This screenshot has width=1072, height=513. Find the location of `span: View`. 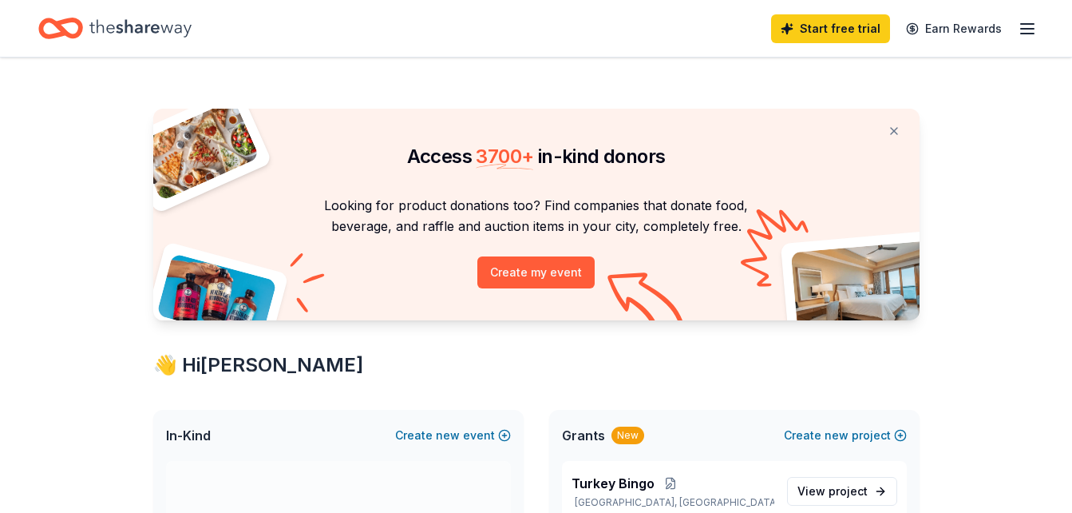

span: View is located at coordinates (833, 491).